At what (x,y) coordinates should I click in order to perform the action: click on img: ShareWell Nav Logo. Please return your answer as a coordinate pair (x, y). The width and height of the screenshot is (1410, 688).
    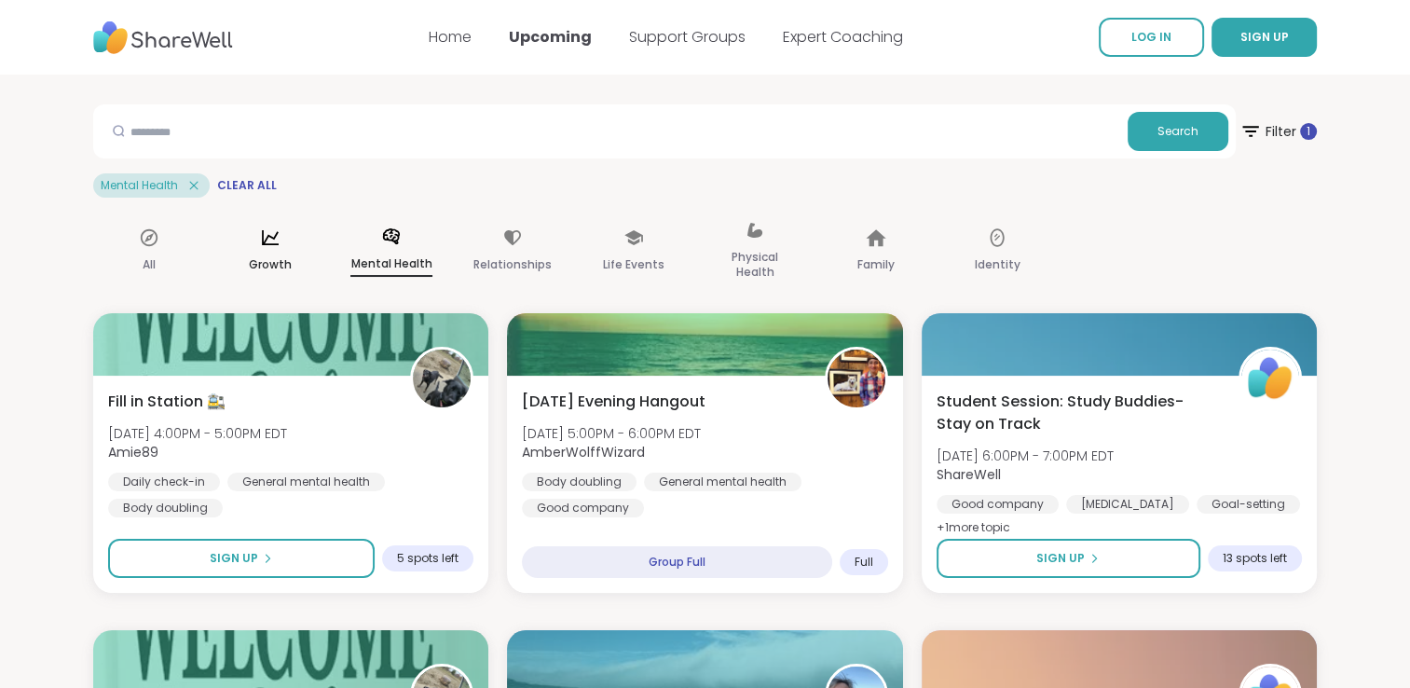
    Looking at the image, I should click on (163, 37).